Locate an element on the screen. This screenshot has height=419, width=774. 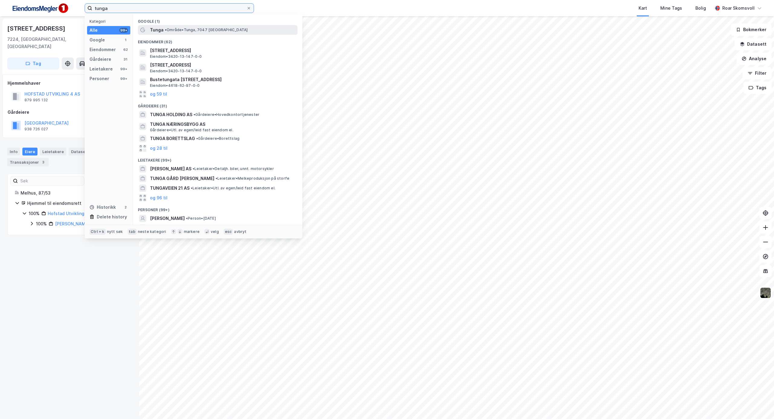
input: Søk is located at coordinates (51, 181).